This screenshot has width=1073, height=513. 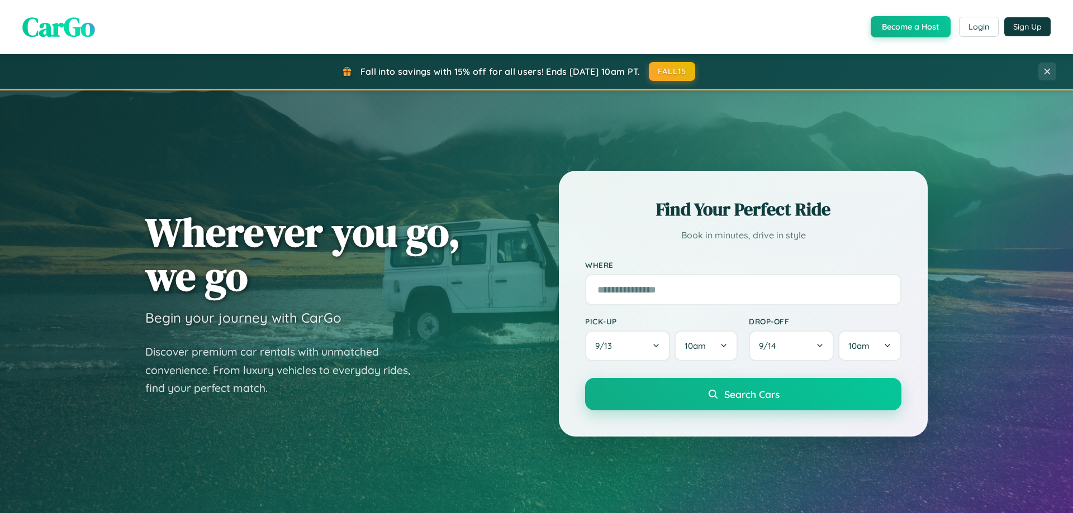 I want to click on span: 9 / 13, so click(x=606, y=346).